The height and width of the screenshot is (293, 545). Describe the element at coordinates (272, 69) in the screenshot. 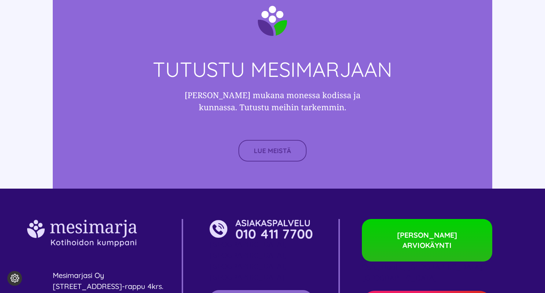

I see `h4: TUTUSTU MESIMARJAAN` at that location.